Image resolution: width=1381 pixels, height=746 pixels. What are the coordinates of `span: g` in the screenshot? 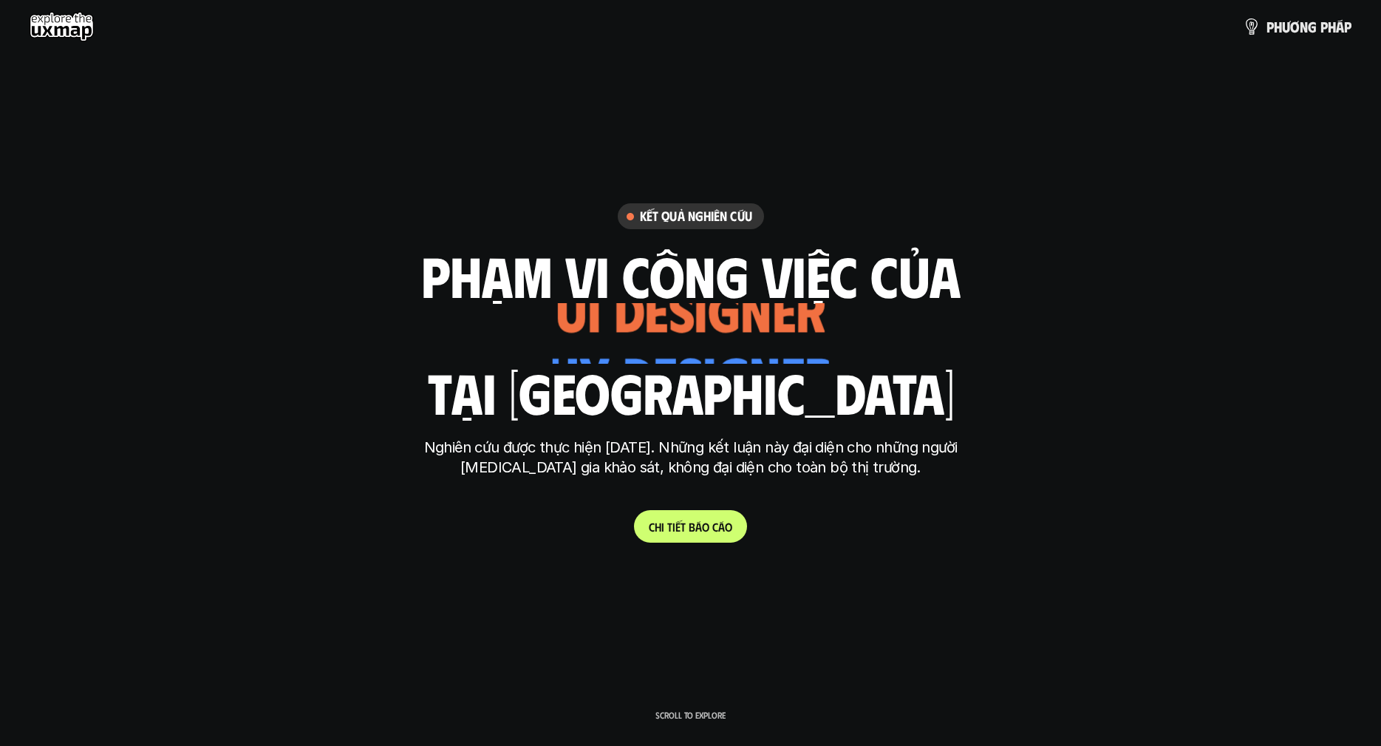 It's located at (1312, 27).